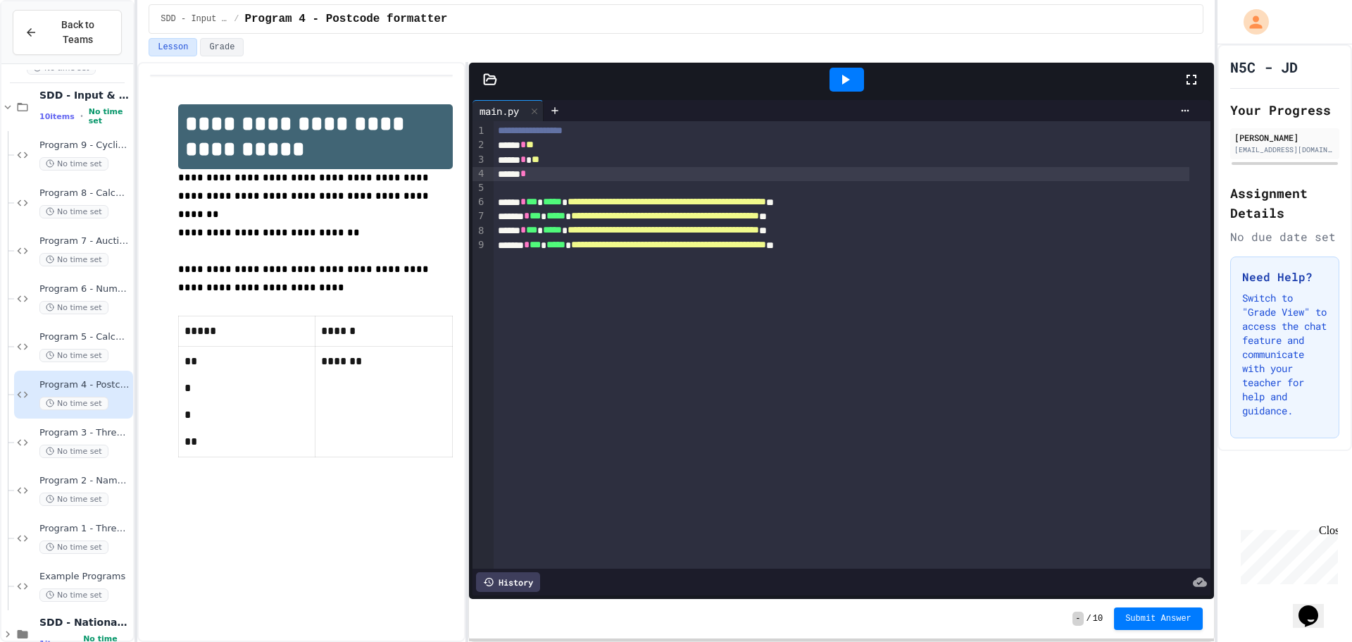  What do you see at coordinates (85, 480) in the screenshot?
I see `span: Program 2 - Name Swapper` at bounding box center [85, 480].